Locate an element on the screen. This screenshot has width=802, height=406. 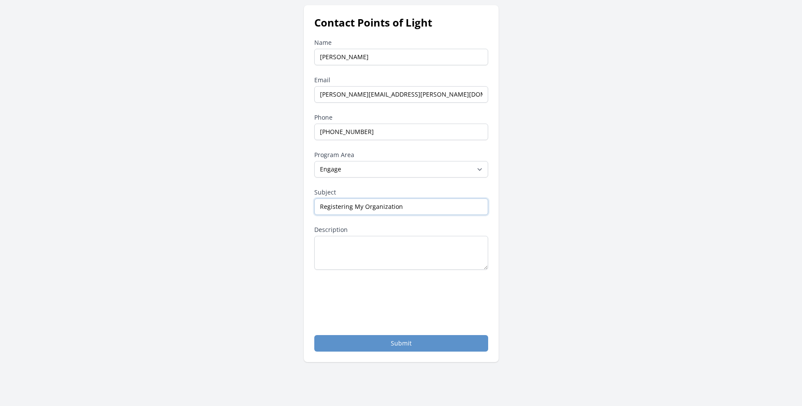
label: Email is located at coordinates (401, 80).